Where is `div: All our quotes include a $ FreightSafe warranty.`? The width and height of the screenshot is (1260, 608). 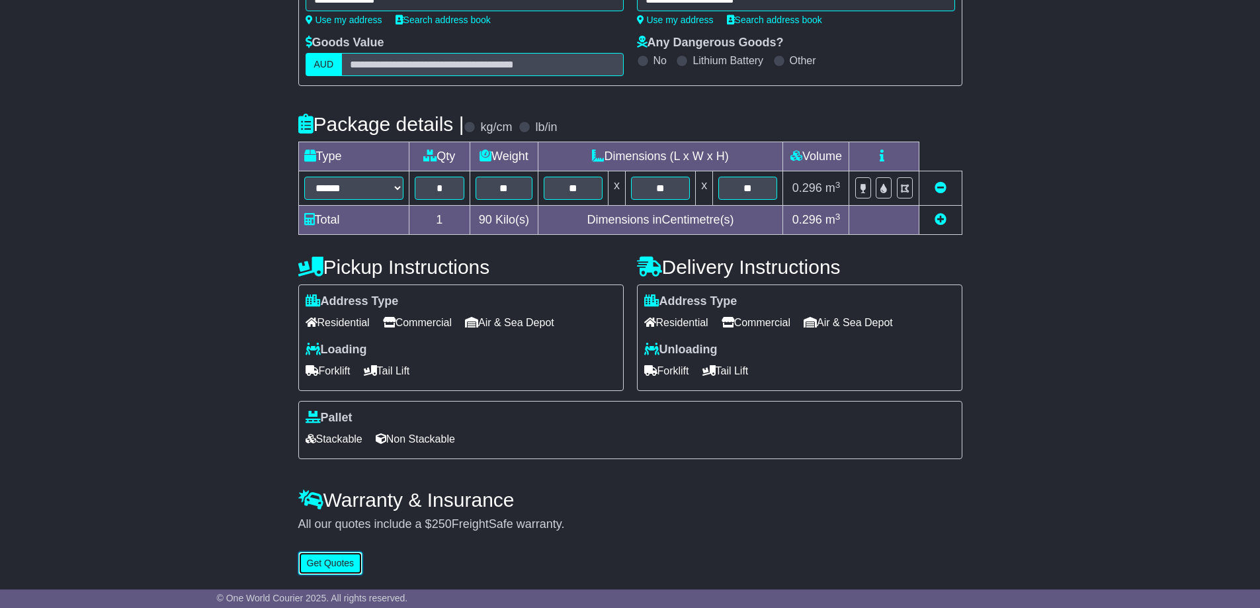 div: All our quotes include a $ FreightSafe warranty. is located at coordinates (630, 525).